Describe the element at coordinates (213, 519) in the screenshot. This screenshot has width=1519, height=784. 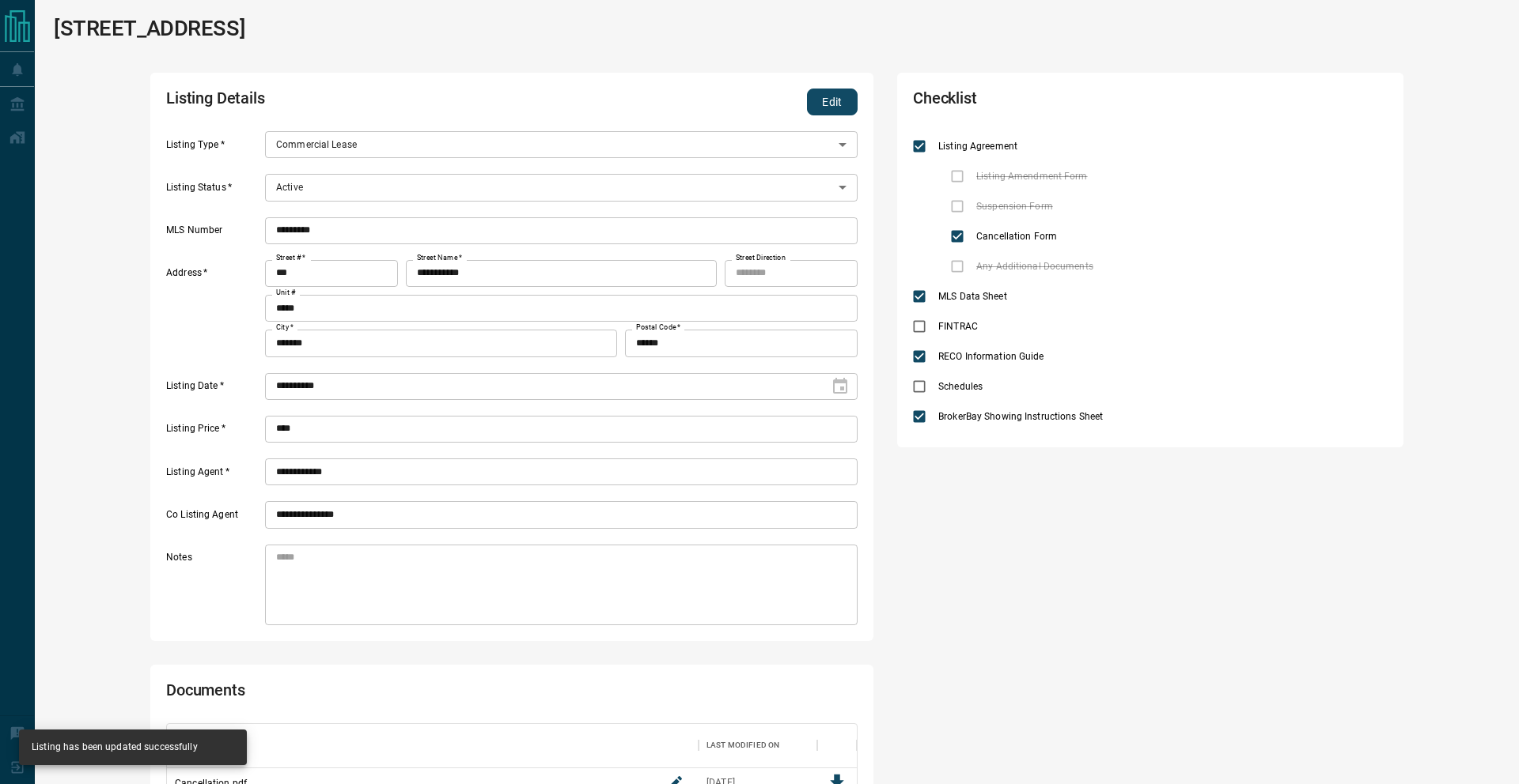
I see `label: Co Listing Agent` at that location.